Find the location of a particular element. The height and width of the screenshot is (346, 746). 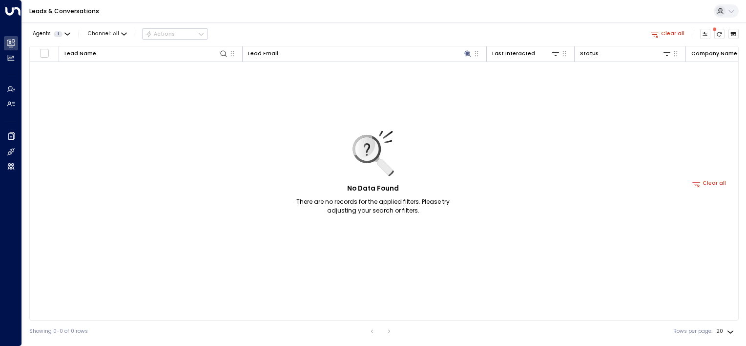

div: Actions is located at coordinates (160, 34).